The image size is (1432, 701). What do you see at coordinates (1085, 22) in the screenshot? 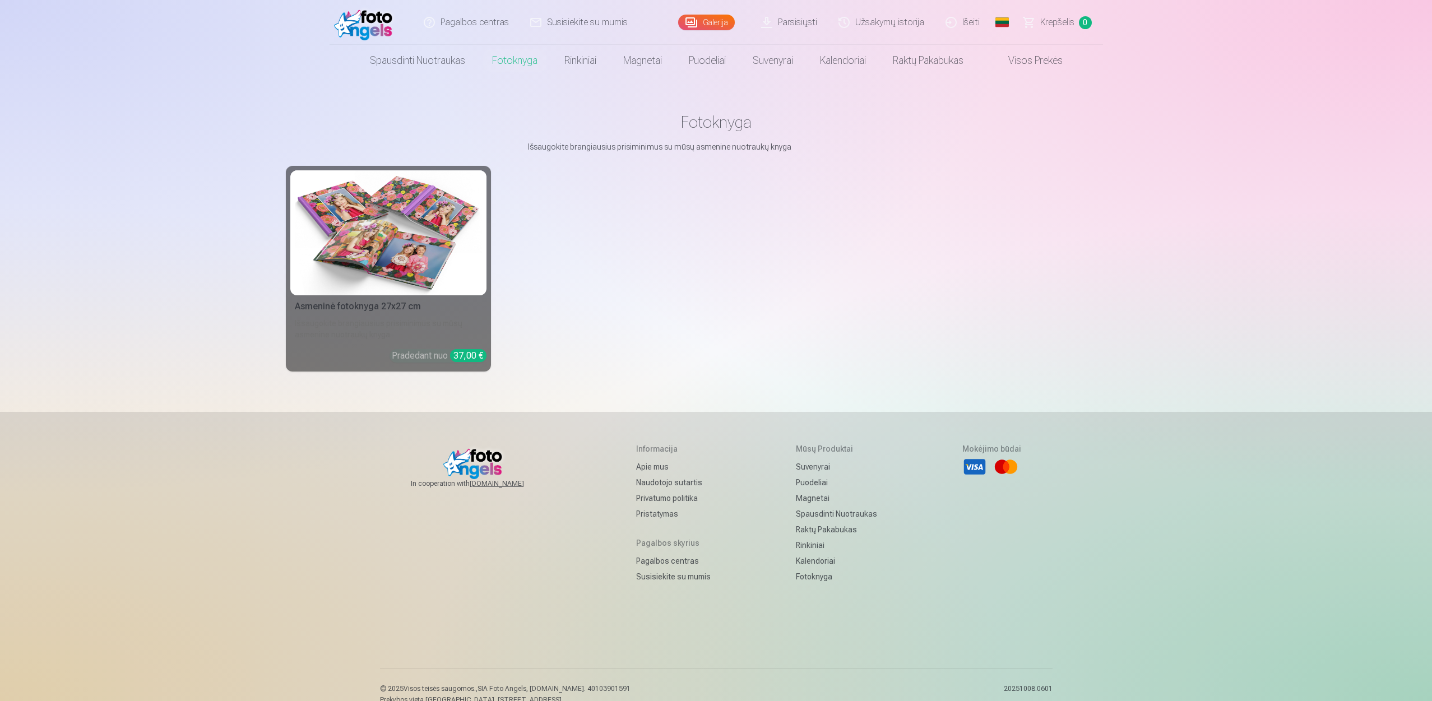
I see `span: 0` at bounding box center [1085, 22].